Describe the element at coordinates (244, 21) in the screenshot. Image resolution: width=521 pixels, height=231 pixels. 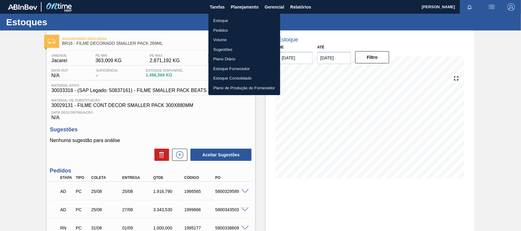
I see `li: Estoque` at that location.